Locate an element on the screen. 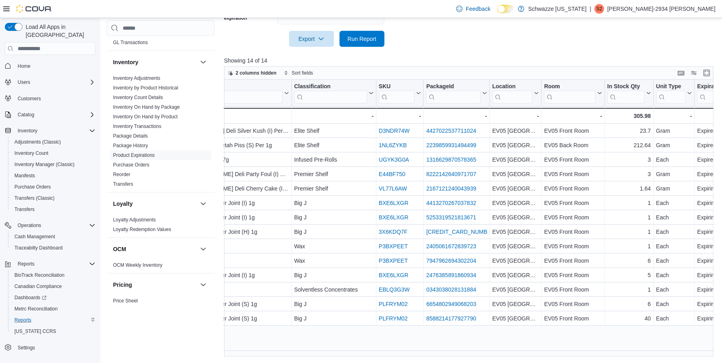  div: Product is located at coordinates (217, 87).